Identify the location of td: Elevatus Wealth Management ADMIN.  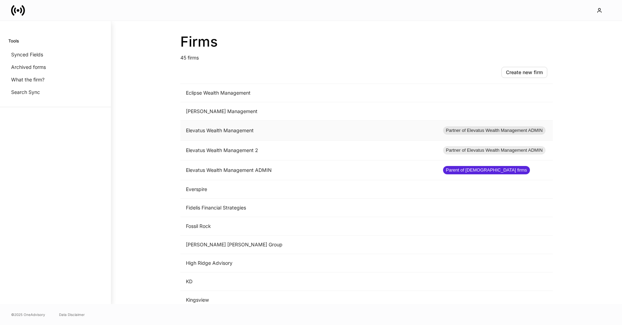
(309, 170).